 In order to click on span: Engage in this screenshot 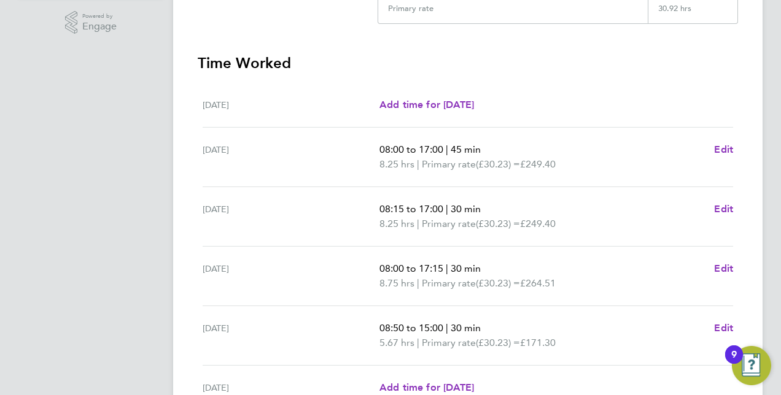, I will do `click(99, 26)`.